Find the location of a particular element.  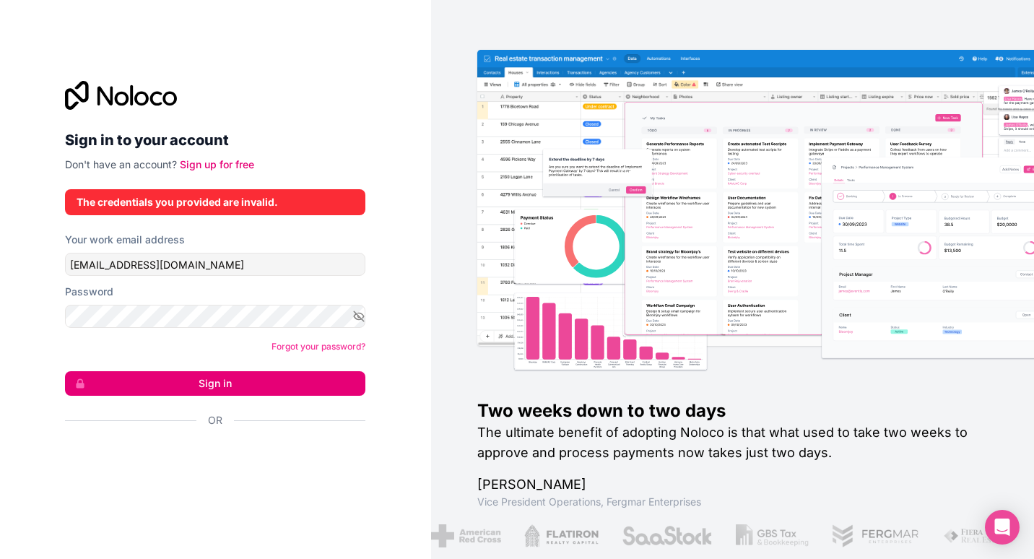

h2: The ultimate benefit of adopting Noloco is that what used to take two weeks to approve and proces... is located at coordinates (732, 442).